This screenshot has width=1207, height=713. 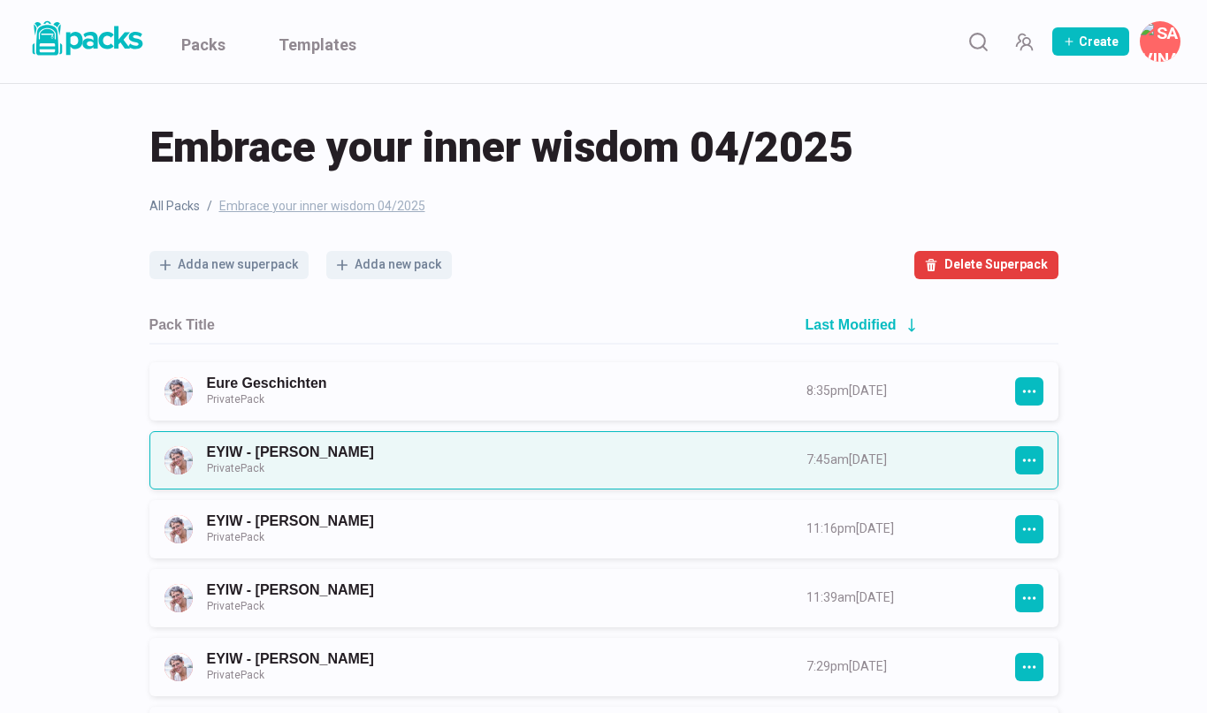 I want to click on button: Delete Superpack, so click(x=986, y=265).